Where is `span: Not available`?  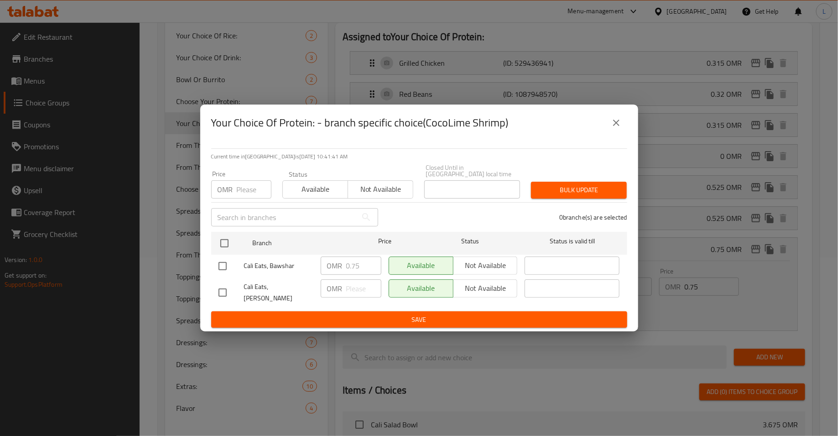
span: Not available is located at coordinates (381, 189).